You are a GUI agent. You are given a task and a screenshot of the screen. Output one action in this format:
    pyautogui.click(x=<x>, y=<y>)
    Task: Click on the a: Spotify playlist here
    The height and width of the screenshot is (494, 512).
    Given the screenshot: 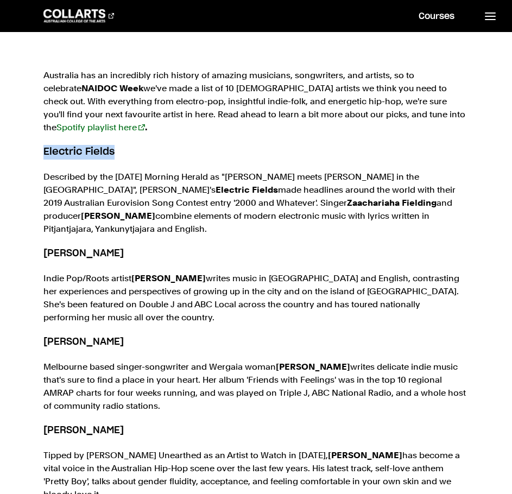 What is the action you would take?
    pyautogui.click(x=100, y=127)
    